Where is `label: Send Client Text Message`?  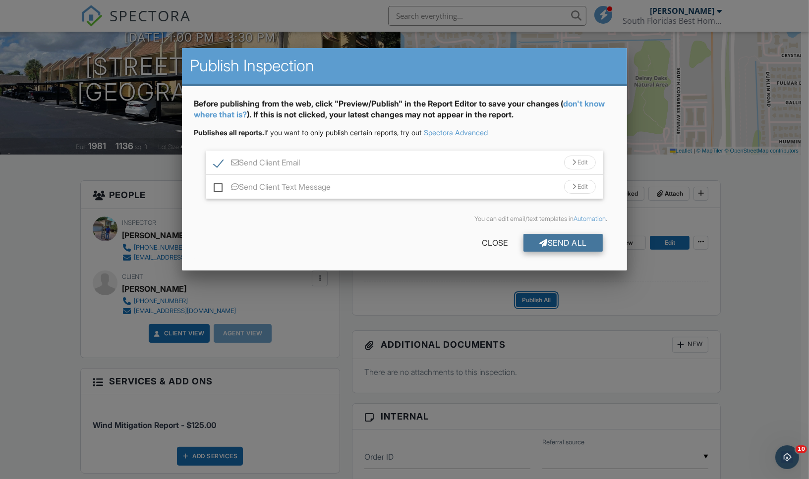 label: Send Client Text Message is located at coordinates (272, 188).